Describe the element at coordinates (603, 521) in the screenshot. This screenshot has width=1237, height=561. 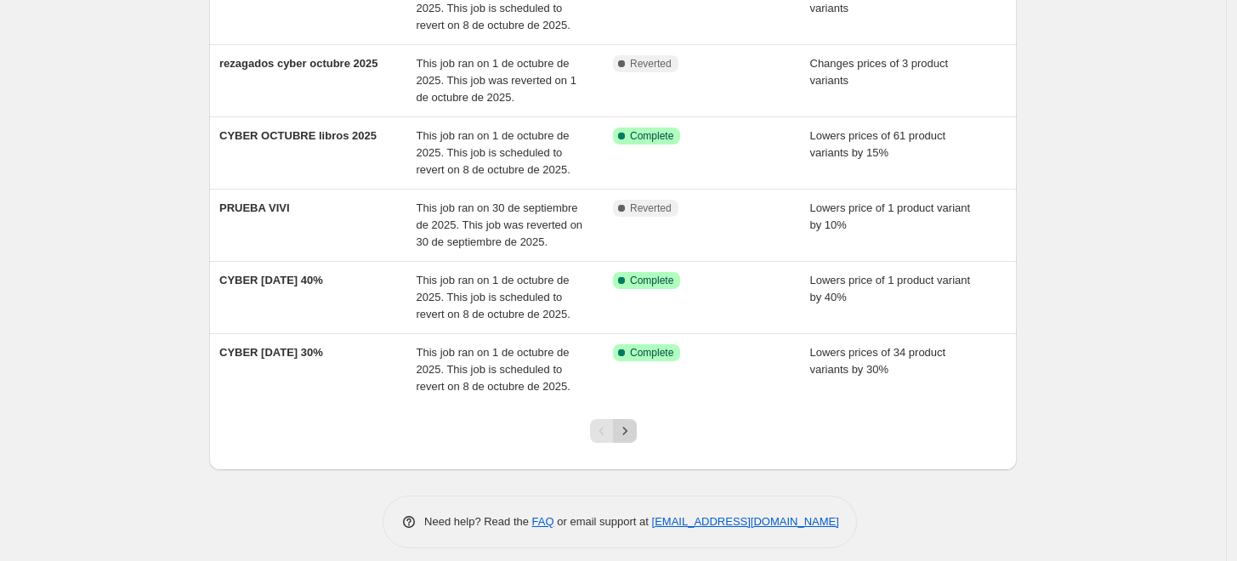
I see `span: or email support at` at that location.